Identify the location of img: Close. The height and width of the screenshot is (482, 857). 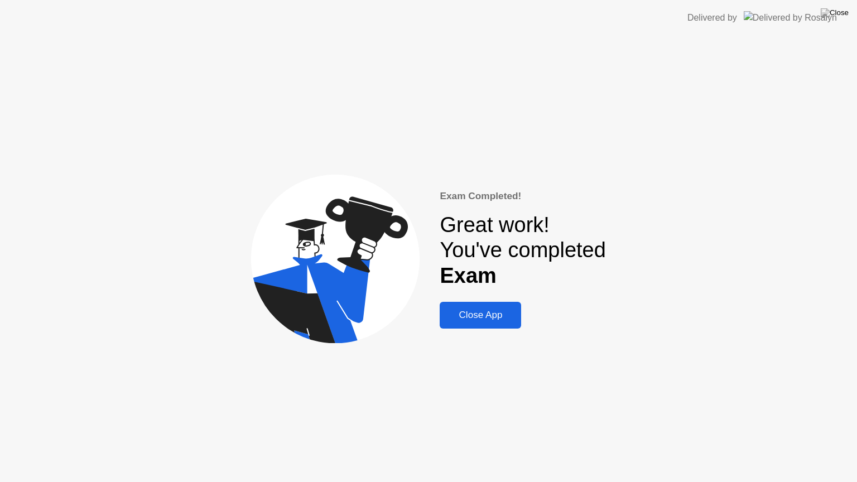
(835, 13).